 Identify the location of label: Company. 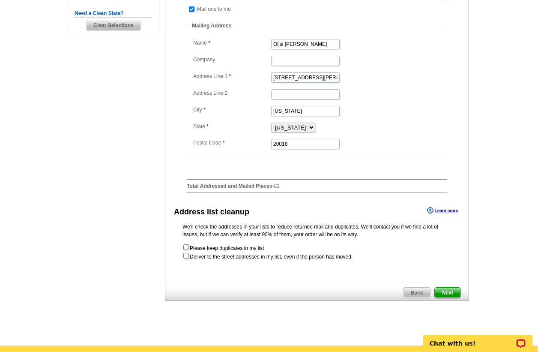
(232, 60).